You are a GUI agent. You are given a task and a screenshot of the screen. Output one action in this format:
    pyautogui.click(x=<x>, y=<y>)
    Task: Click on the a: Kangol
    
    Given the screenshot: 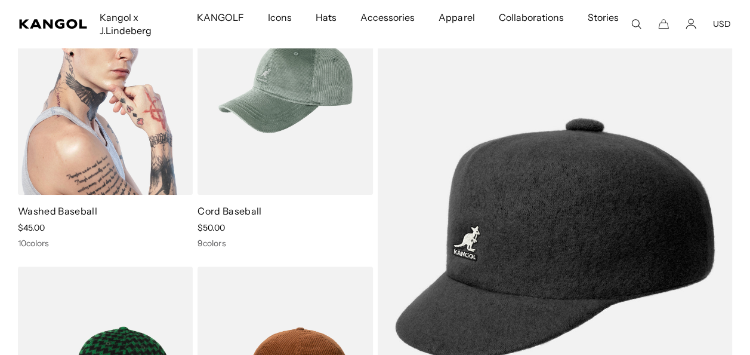 What is the action you would take?
    pyautogui.click(x=53, y=24)
    